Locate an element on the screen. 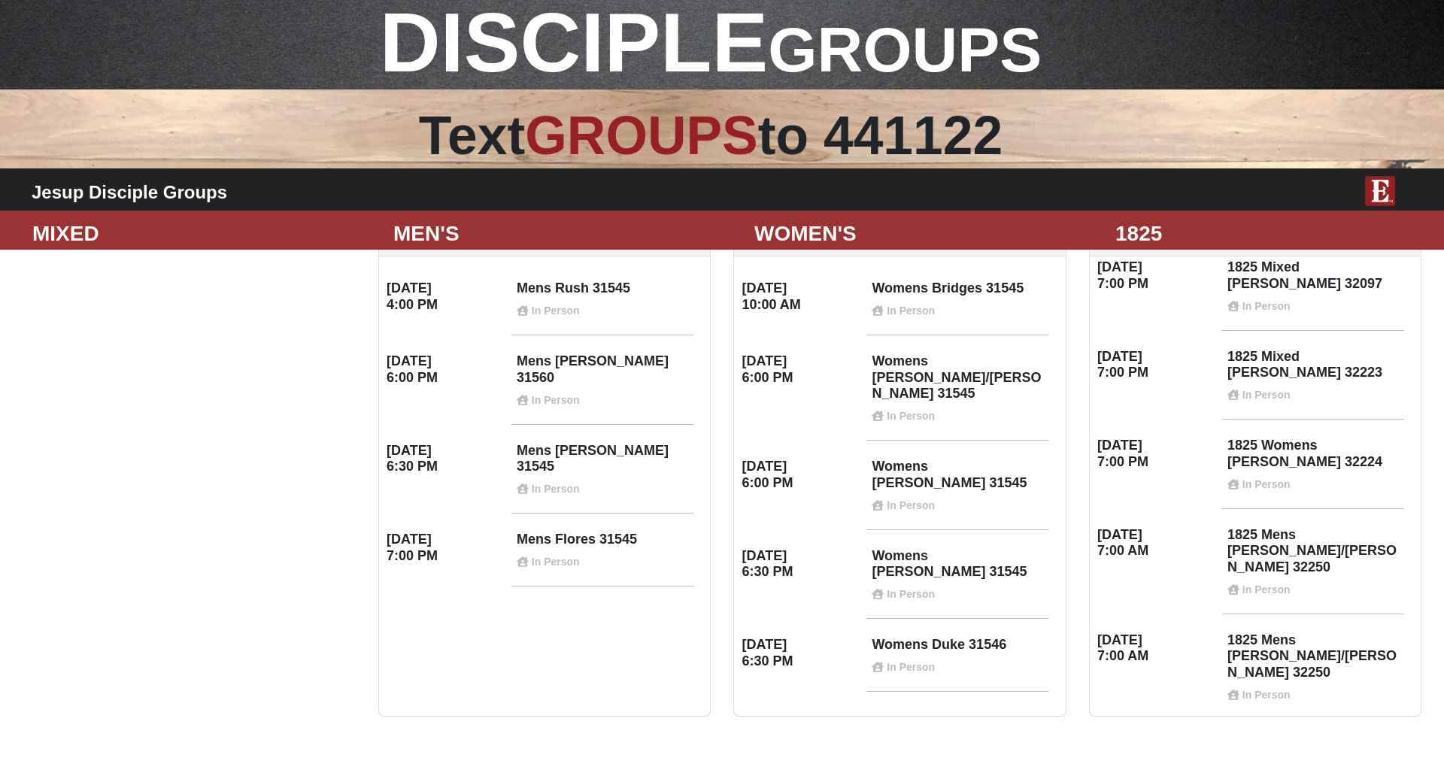  div: MIXED is located at coordinates (202, 234).